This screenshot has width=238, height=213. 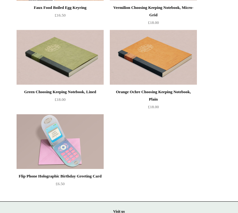 I want to click on div: Orange Ochre Choosing Keeping Notebook, Plain, so click(x=153, y=96).